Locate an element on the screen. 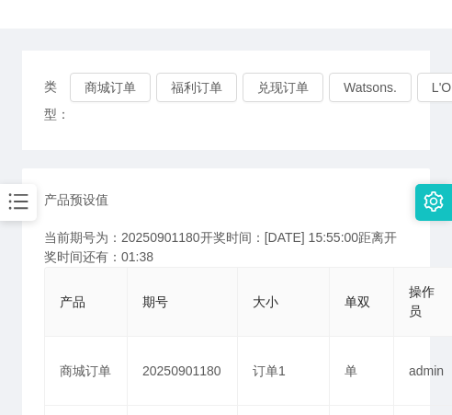 This screenshot has height=415, width=452. button: Watsons. is located at coordinates (371, 87).